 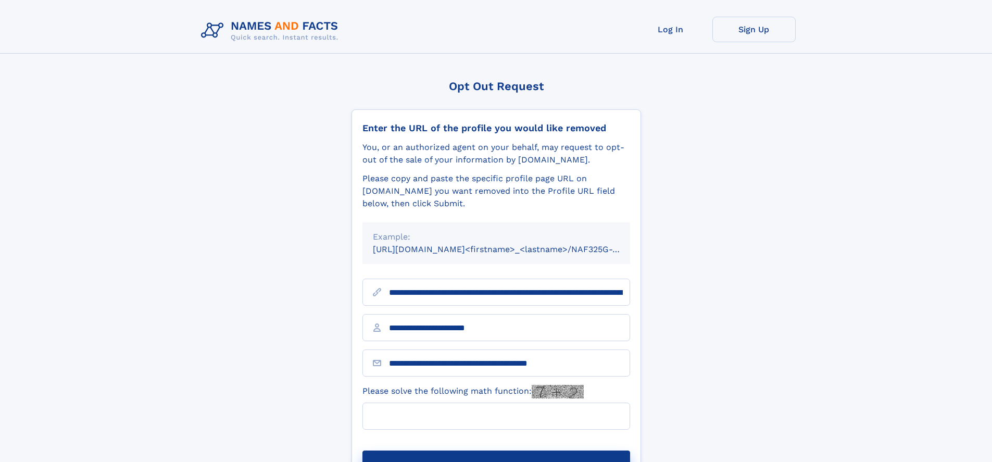 What do you see at coordinates (496, 86) in the screenshot?
I see `div: Opt Out Request` at bounding box center [496, 86].